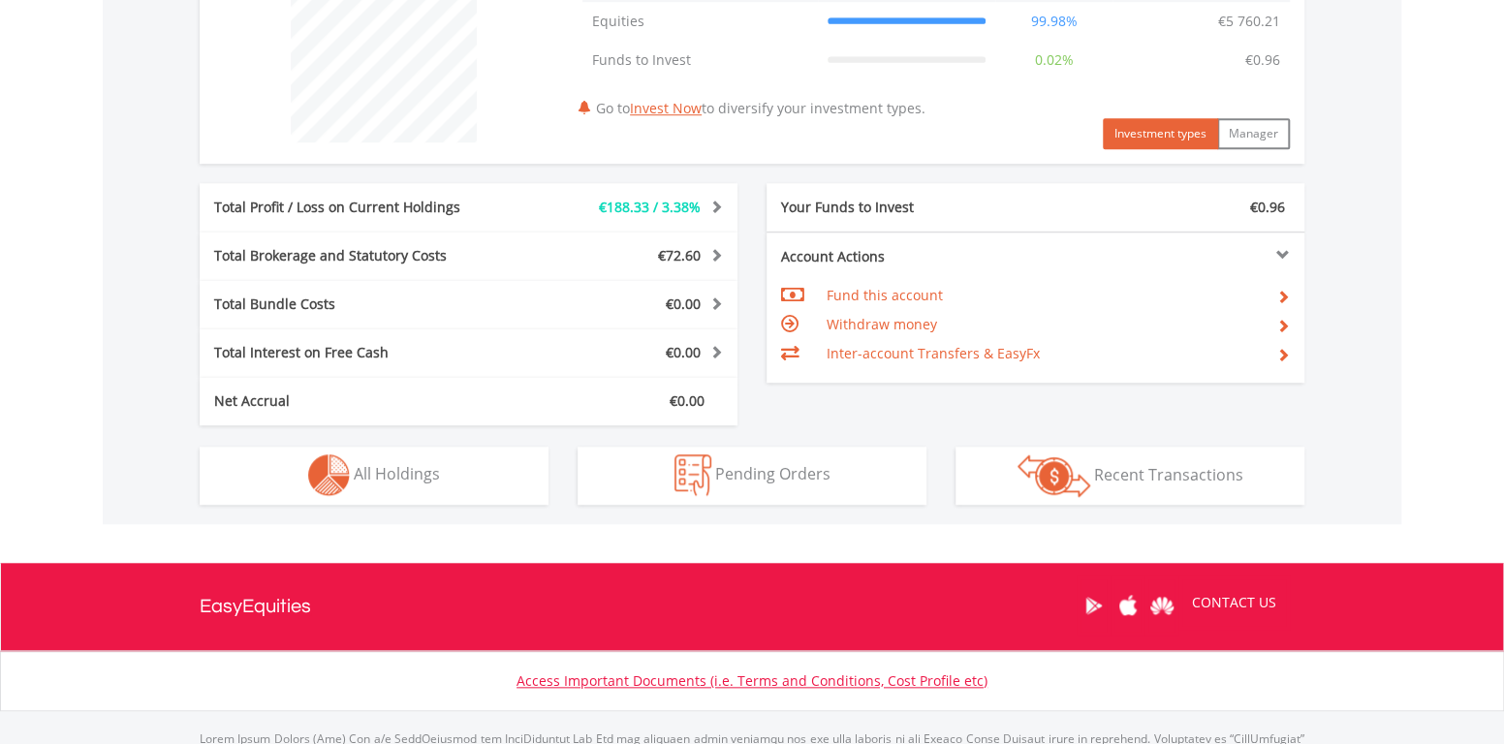 The height and width of the screenshot is (744, 1504). I want to click on div: Total Brokerage and Statutory Costs, so click(357, 256).